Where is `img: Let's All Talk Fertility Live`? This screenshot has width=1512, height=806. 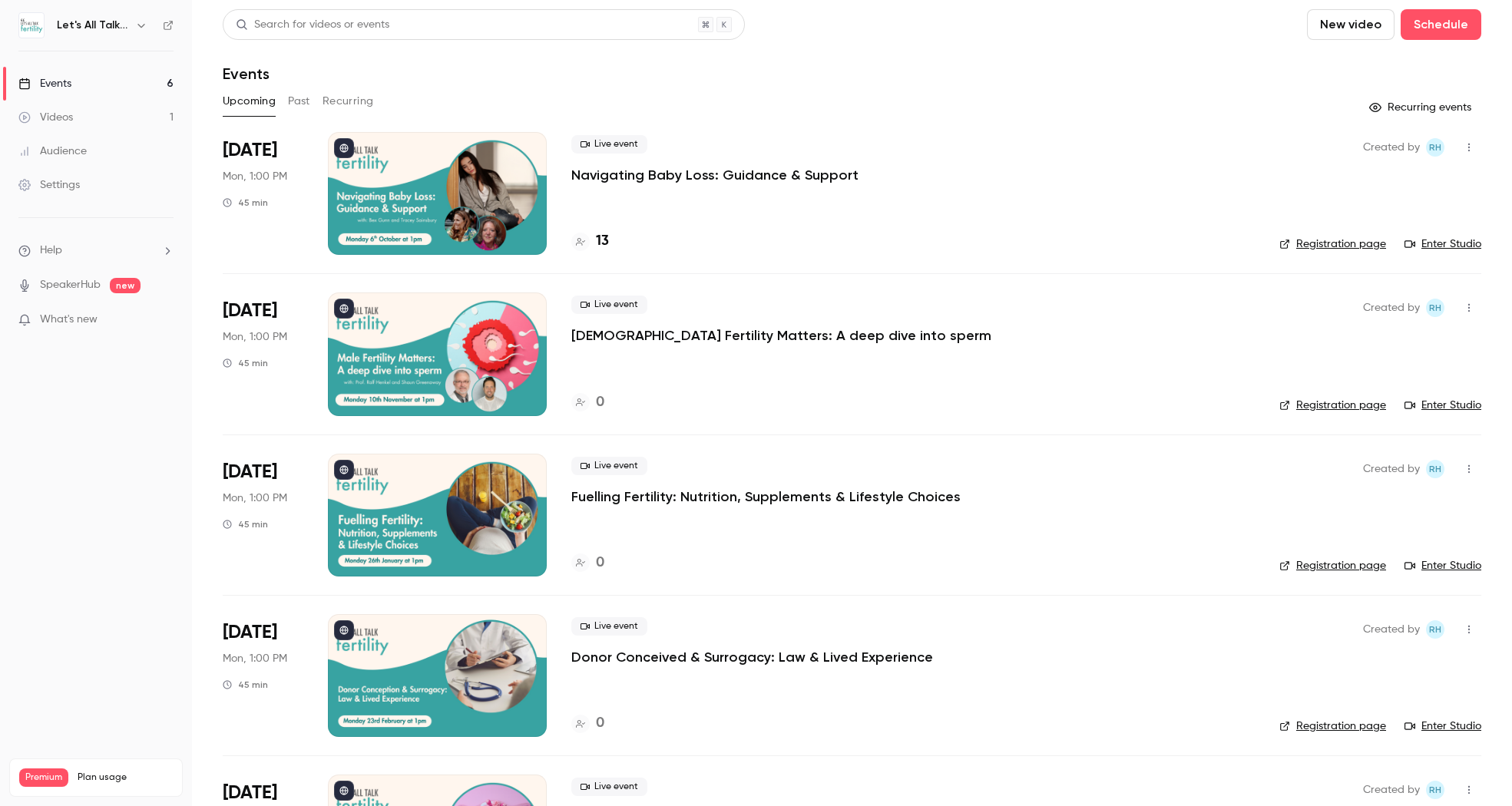 img: Let's All Talk Fertility Live is located at coordinates (31, 25).